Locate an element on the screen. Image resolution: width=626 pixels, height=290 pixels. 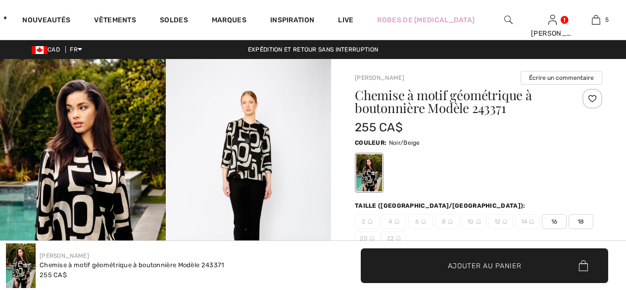
h1: Chemise à motif géométrique à boutonnière Modèle 243371 is located at coordinates (458, 101).